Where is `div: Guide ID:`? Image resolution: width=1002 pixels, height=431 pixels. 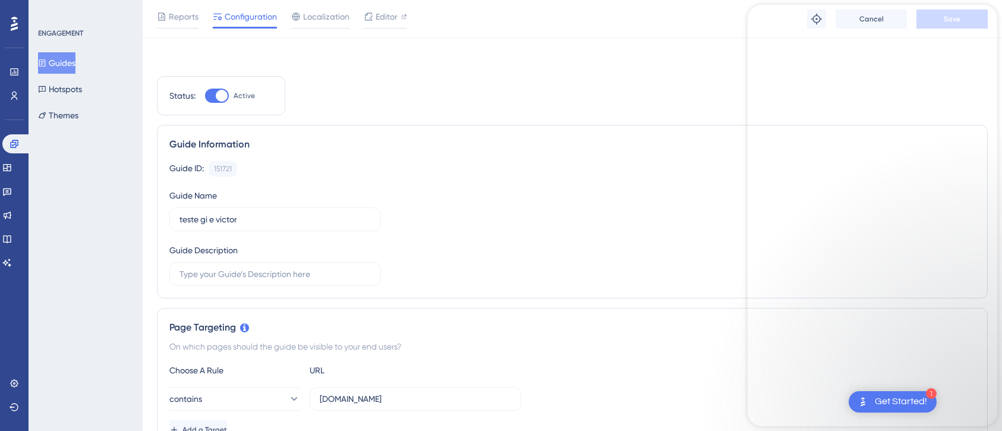
div: Guide ID: is located at coordinates (187, 169).